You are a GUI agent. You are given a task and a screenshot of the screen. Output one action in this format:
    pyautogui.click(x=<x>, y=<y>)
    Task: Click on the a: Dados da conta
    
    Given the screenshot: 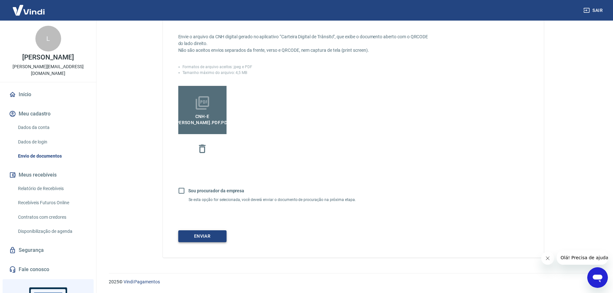 What is the action you would take?
    pyautogui.click(x=52, y=127)
    